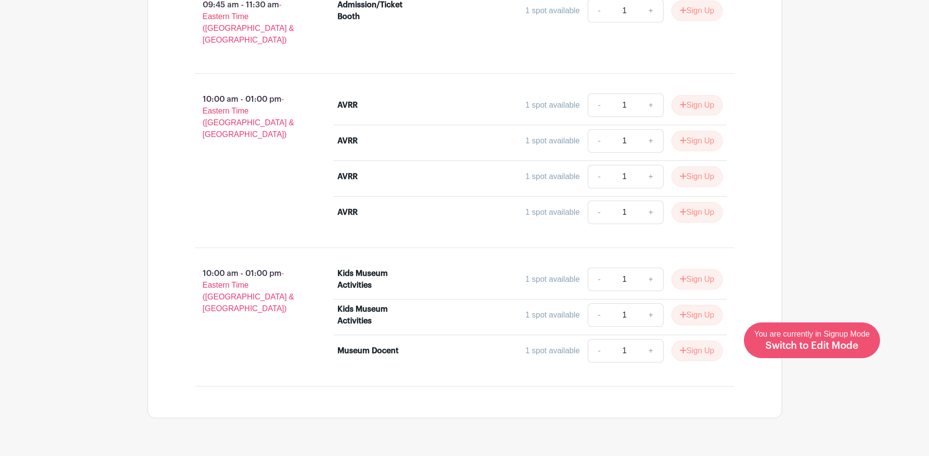 Image resolution: width=929 pixels, height=456 pixels. Describe the element at coordinates (368, 351) in the screenshot. I see `div: Museum Docent` at that location.